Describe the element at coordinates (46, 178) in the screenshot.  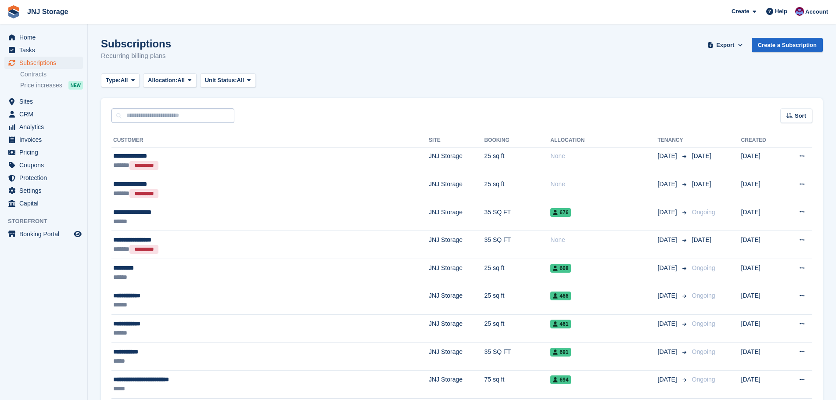
I see `span: Protection` at that location.